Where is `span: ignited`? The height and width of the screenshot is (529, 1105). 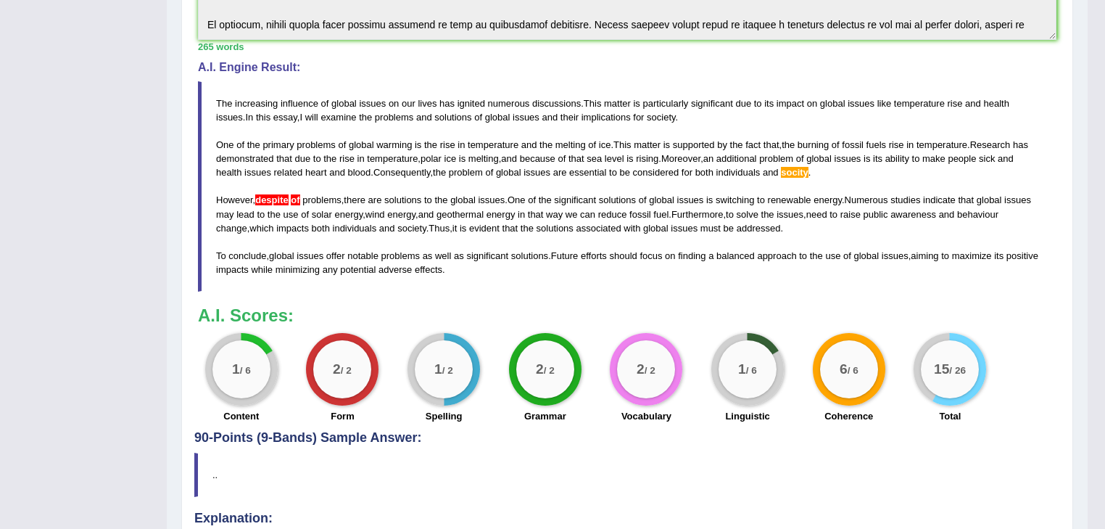
span: ignited is located at coordinates (471, 103).